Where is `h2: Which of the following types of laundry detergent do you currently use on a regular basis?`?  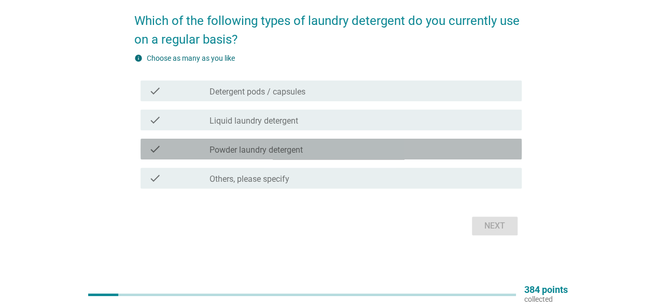 h2: Which of the following types of laundry detergent do you currently use on a regular basis? is located at coordinates (328, 25).